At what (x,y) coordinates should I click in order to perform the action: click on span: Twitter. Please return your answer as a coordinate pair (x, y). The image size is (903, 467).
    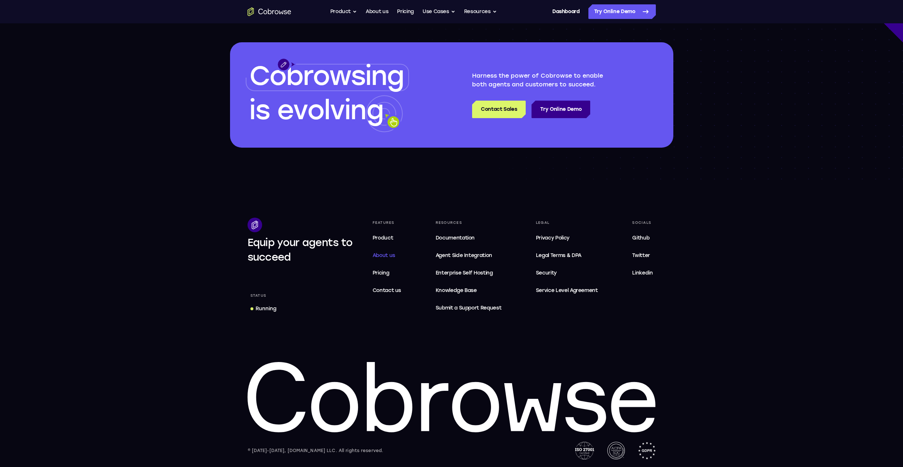
    Looking at the image, I should click on (641, 255).